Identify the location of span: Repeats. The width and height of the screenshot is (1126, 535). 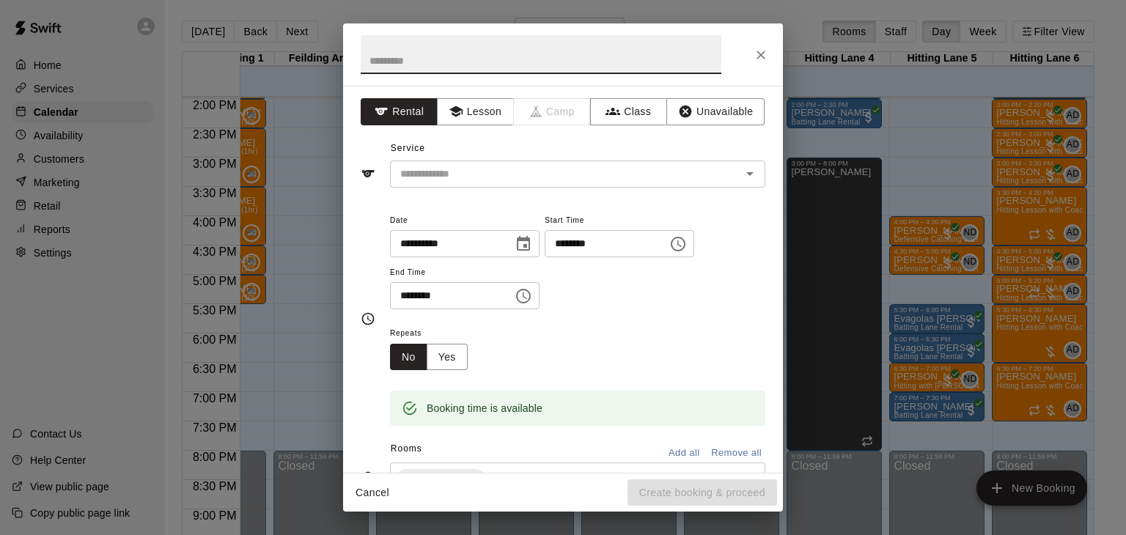
(435, 334).